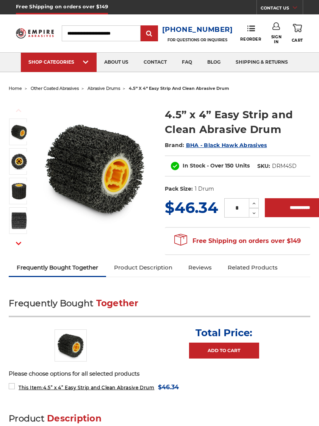 Image resolution: width=319 pixels, height=426 pixels. What do you see at coordinates (55, 88) in the screenshot?
I see `span: other coated abrasives` at bounding box center [55, 88].